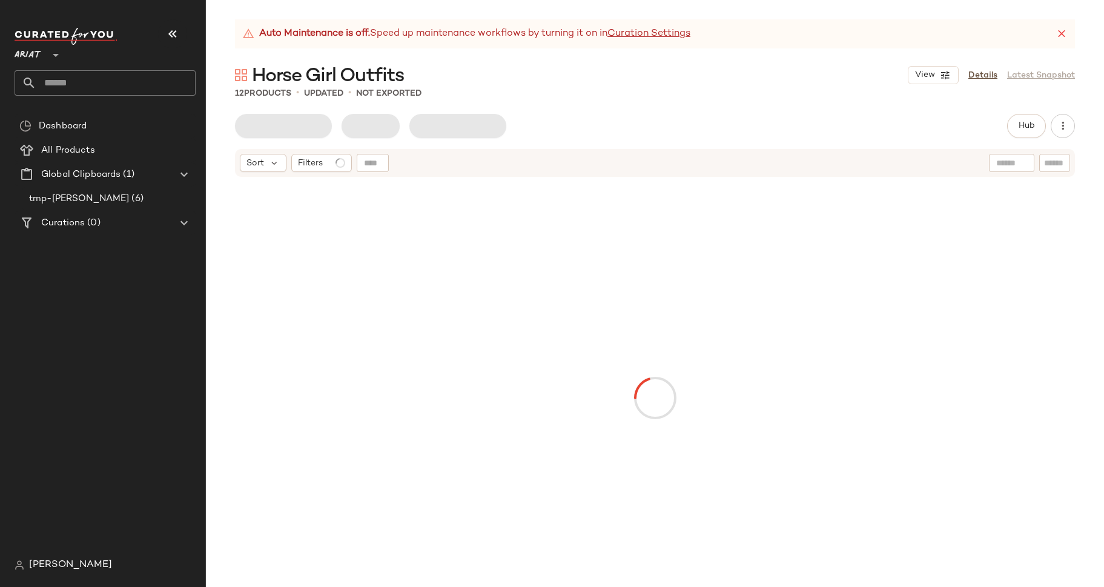  I want to click on span: Horse Girl Outfits, so click(328, 76).